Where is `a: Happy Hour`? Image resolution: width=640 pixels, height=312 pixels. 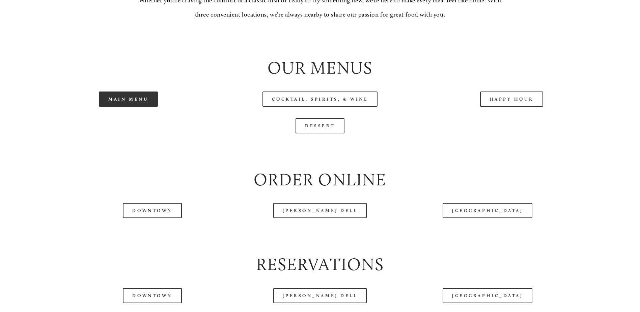
a: Happy Hour is located at coordinates (512, 99).